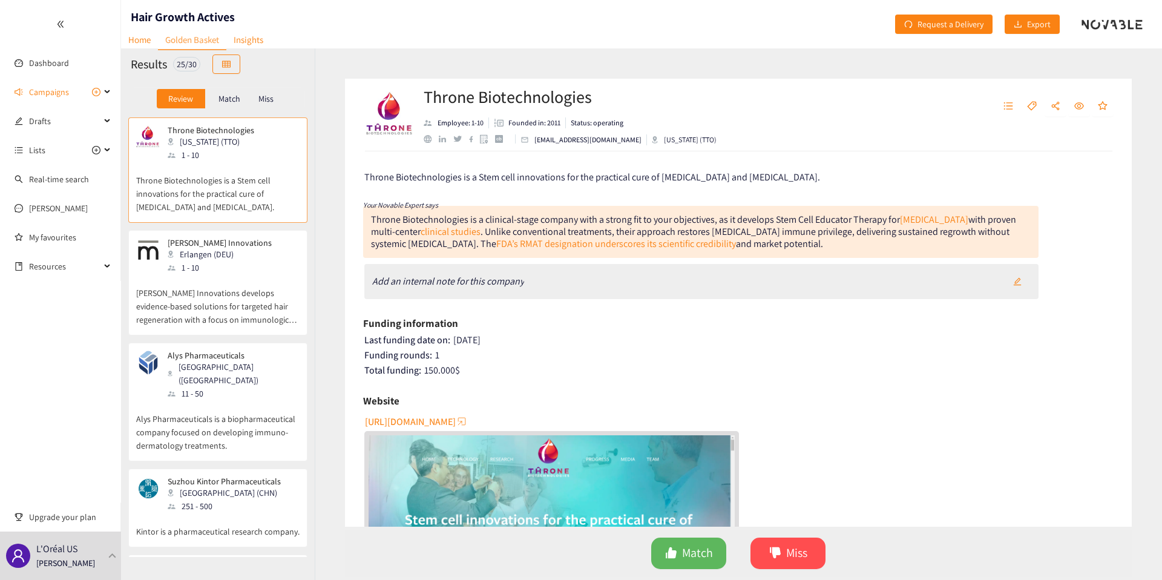 The height and width of the screenshot is (580, 1162). Describe the element at coordinates (229, 99) in the screenshot. I see `p: Match` at that location.